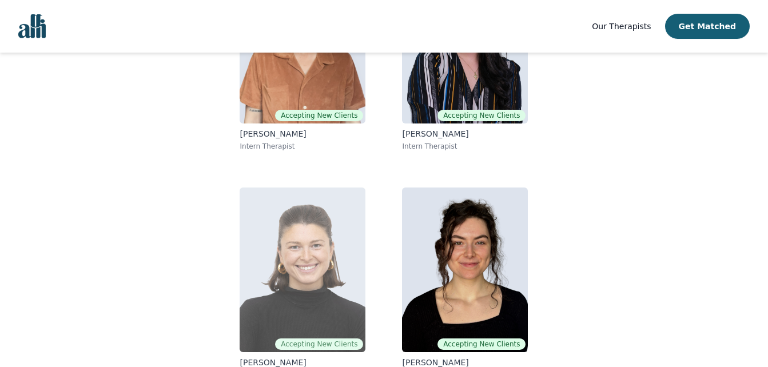  I want to click on img: Chloe Ives, so click(465, 270).